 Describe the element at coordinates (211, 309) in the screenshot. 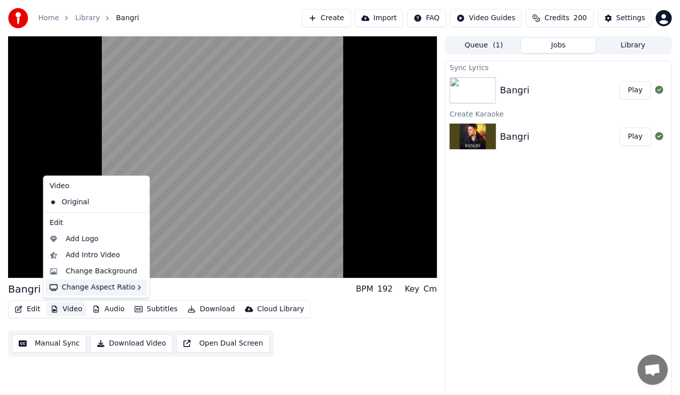

I see `button: Download` at that location.